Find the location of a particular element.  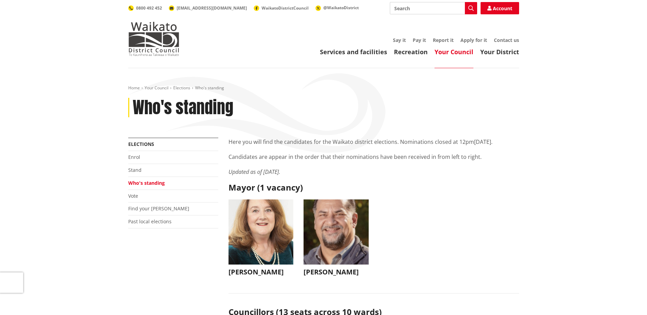

a: WaikatoDistrictCouncil is located at coordinates (281, 8).